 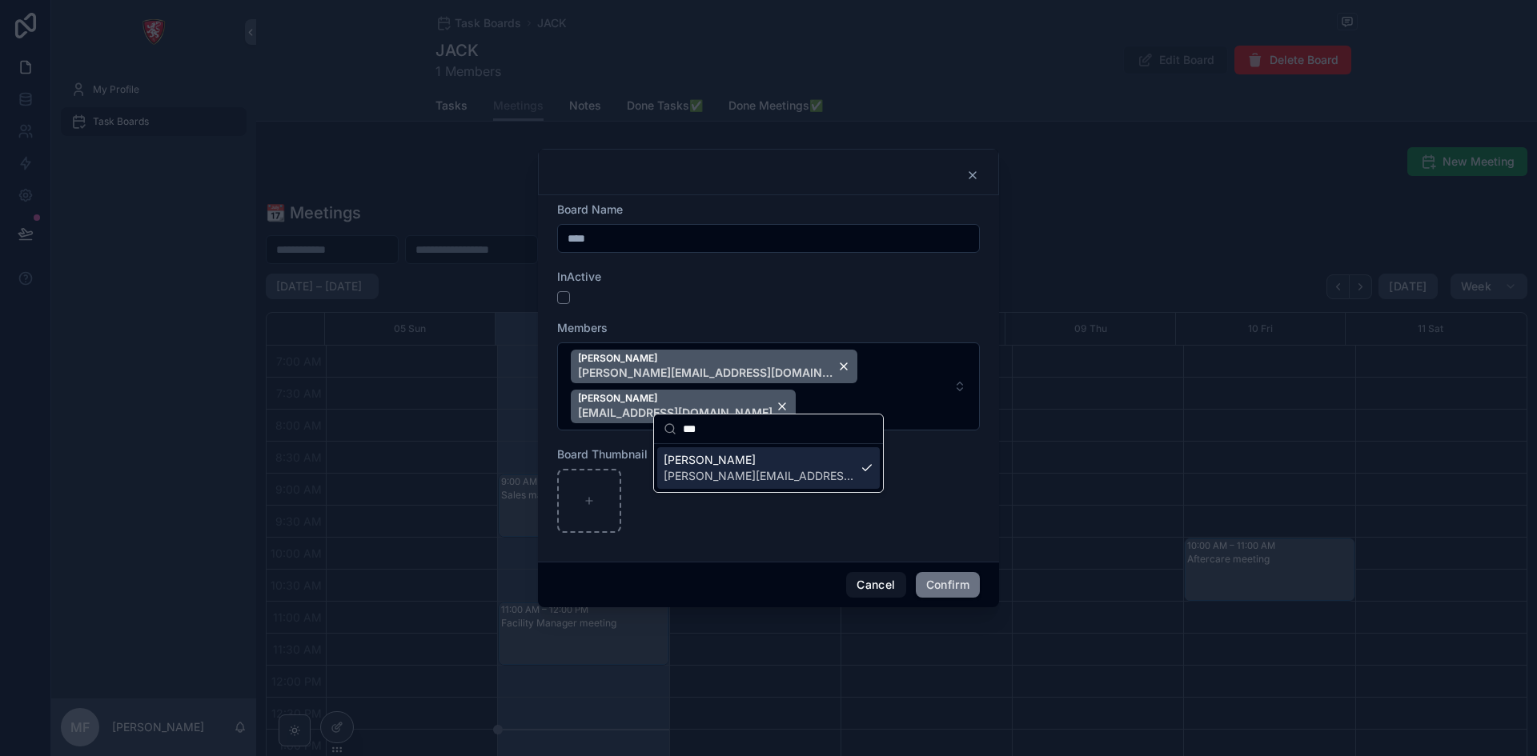 I want to click on span: Board Thumbnail, so click(x=602, y=454).